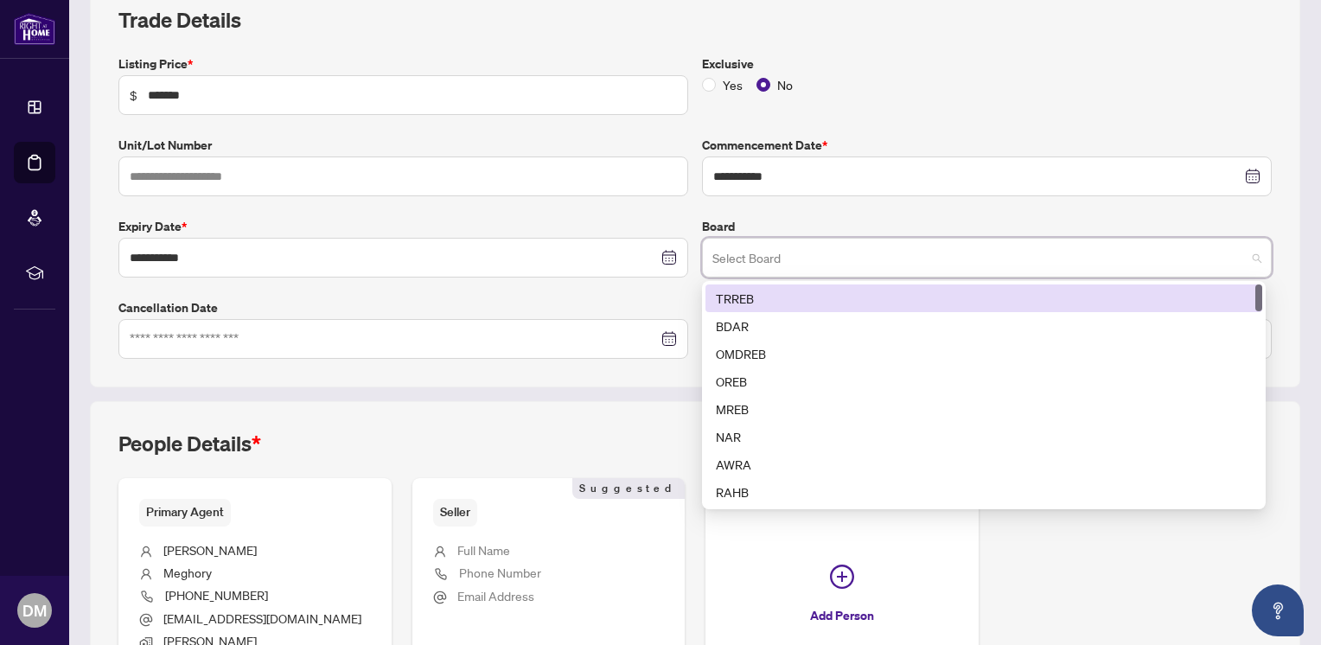  I want to click on label: Board, so click(986, 226).